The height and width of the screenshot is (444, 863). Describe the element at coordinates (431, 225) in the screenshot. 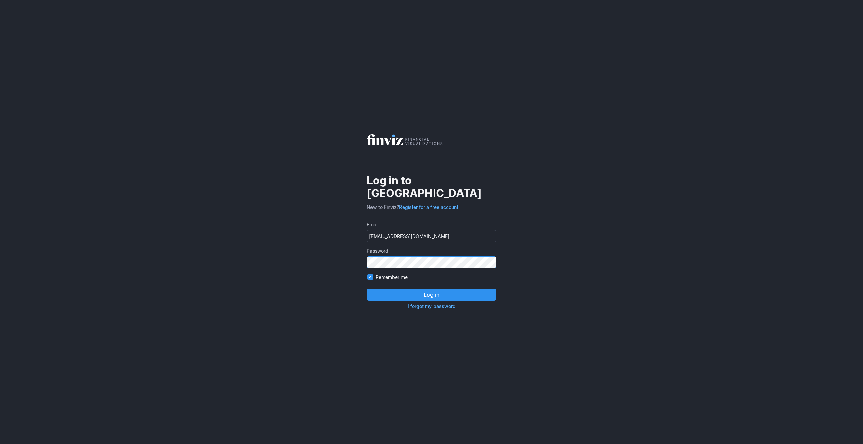

I see `span: Email` at that location.